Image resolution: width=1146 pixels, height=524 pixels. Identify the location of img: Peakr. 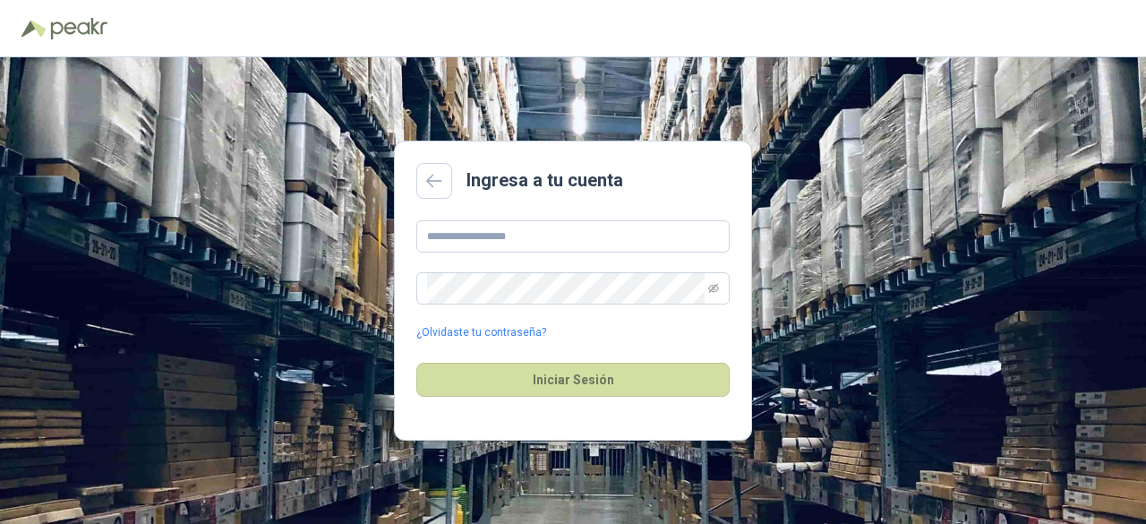
(79, 29).